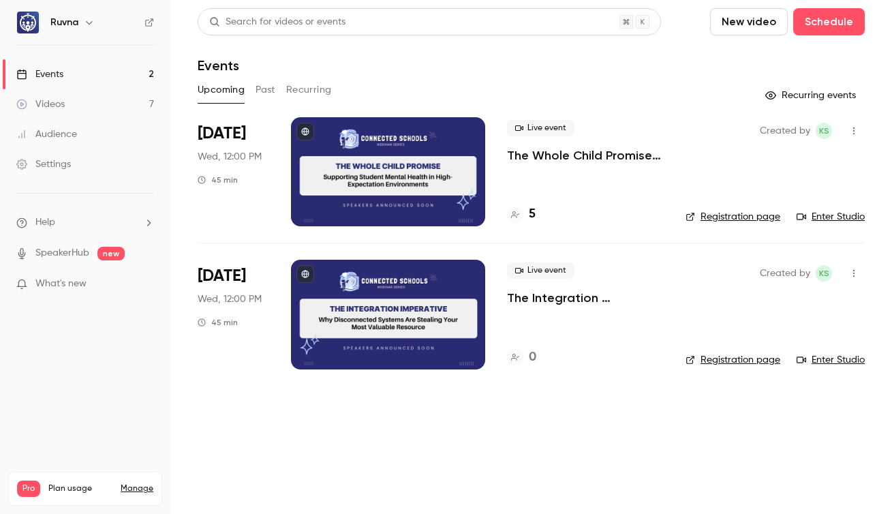 This screenshot has width=892, height=514. What do you see at coordinates (40, 74) in the screenshot?
I see `div: Events` at bounding box center [40, 74].